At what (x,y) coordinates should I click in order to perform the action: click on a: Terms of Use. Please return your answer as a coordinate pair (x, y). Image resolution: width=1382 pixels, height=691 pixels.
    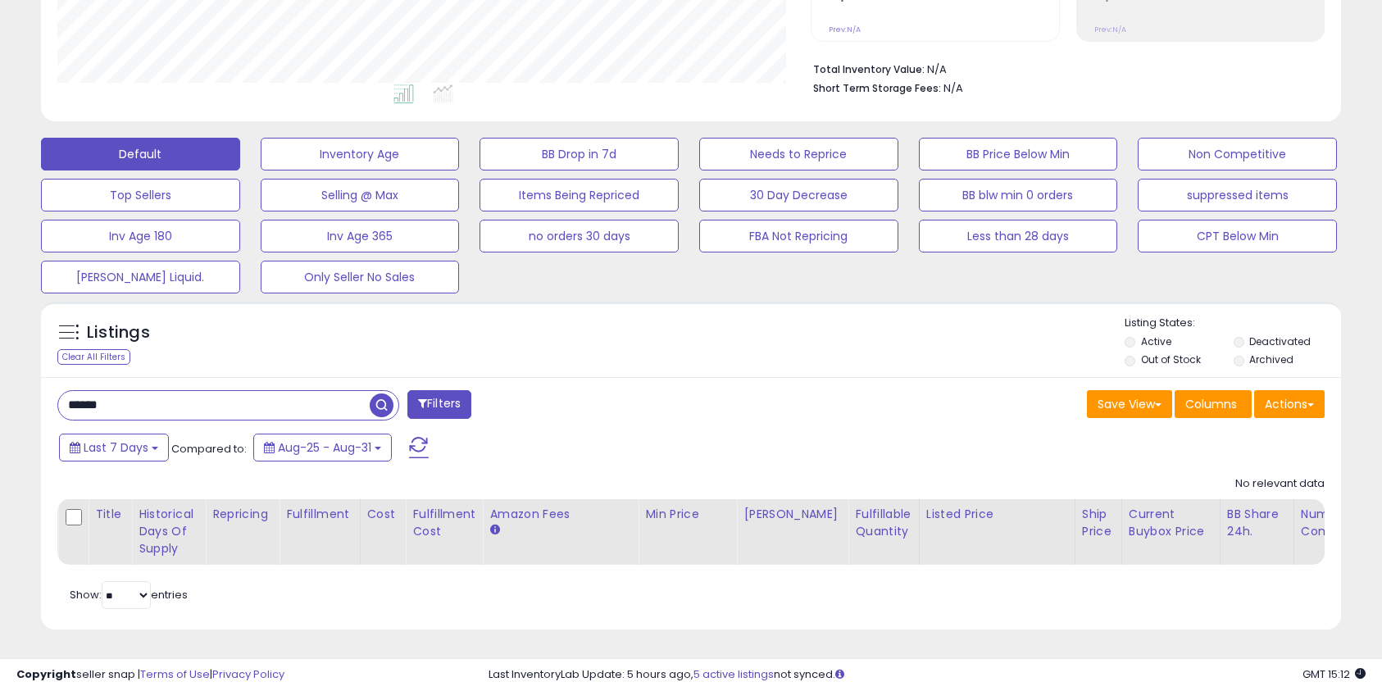
    Looking at the image, I should click on (175, 674).